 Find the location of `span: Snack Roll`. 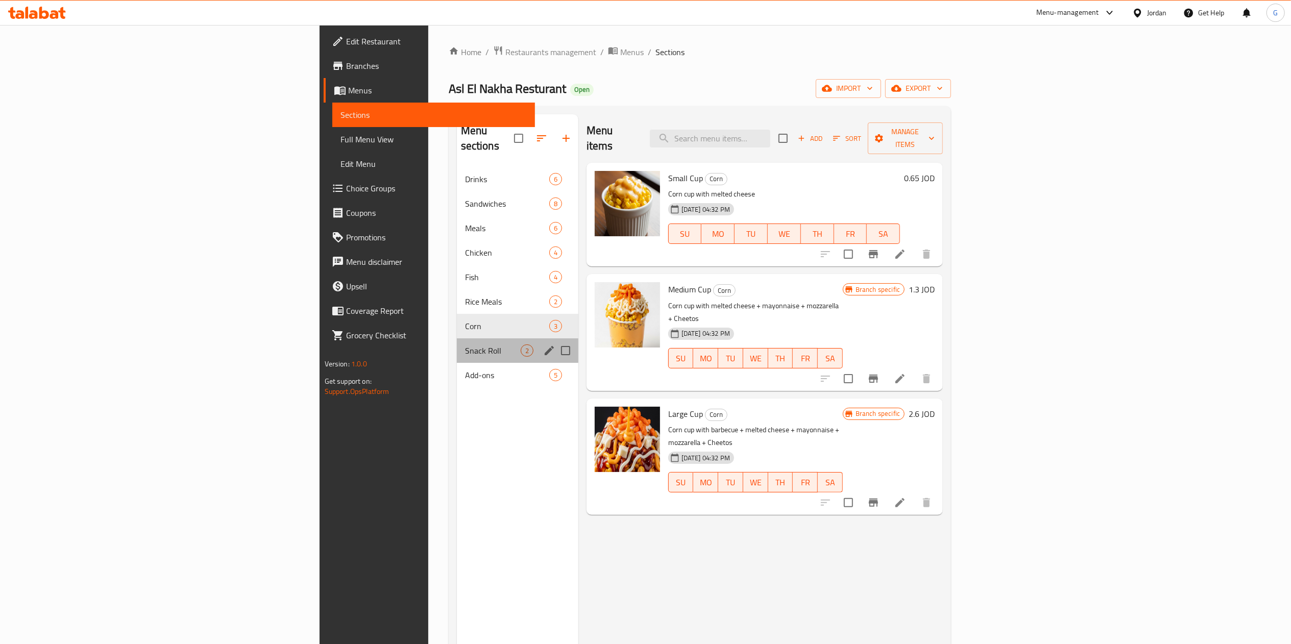

span: Snack Roll is located at coordinates (493, 351).